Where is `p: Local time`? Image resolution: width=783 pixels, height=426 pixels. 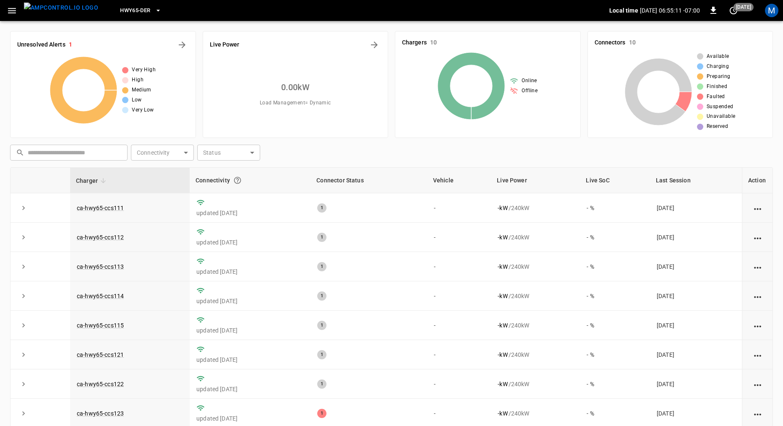 p: Local time is located at coordinates (623, 10).